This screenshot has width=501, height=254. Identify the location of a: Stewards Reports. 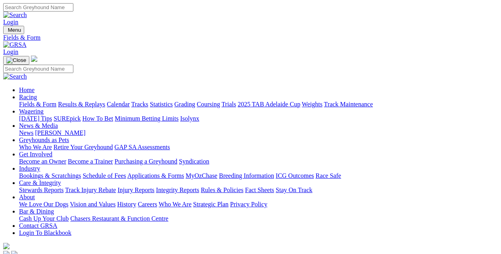
(41, 190).